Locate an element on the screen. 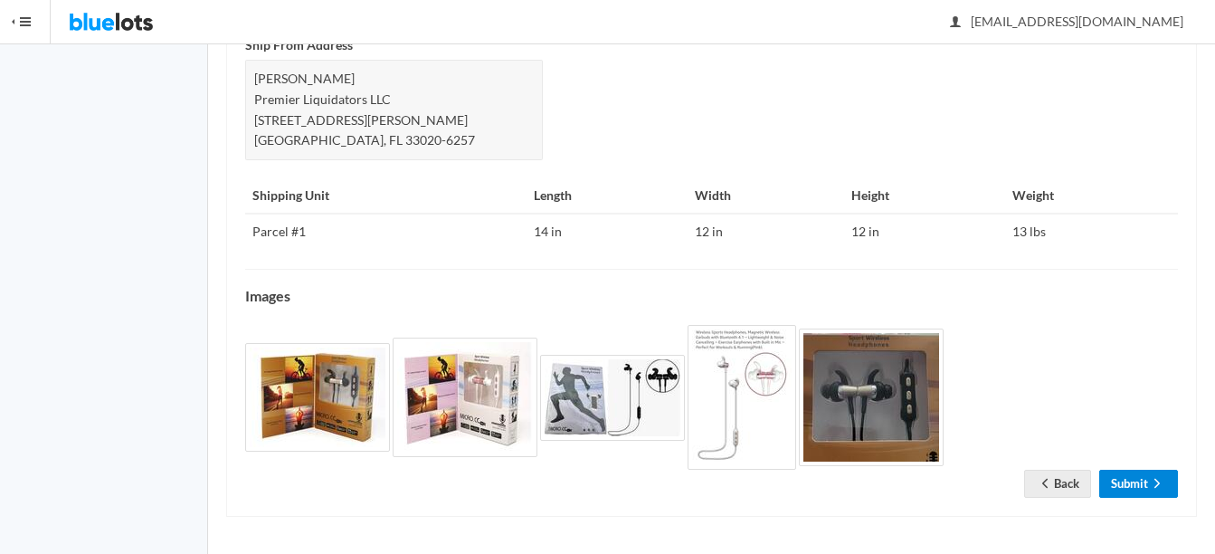 The image size is (1215, 554). td: Parcel #1 is located at coordinates (386, 232).